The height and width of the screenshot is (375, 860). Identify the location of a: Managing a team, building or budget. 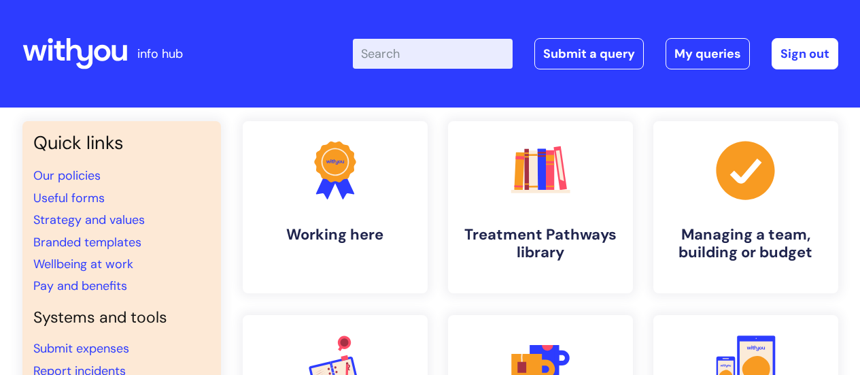
(746, 207).